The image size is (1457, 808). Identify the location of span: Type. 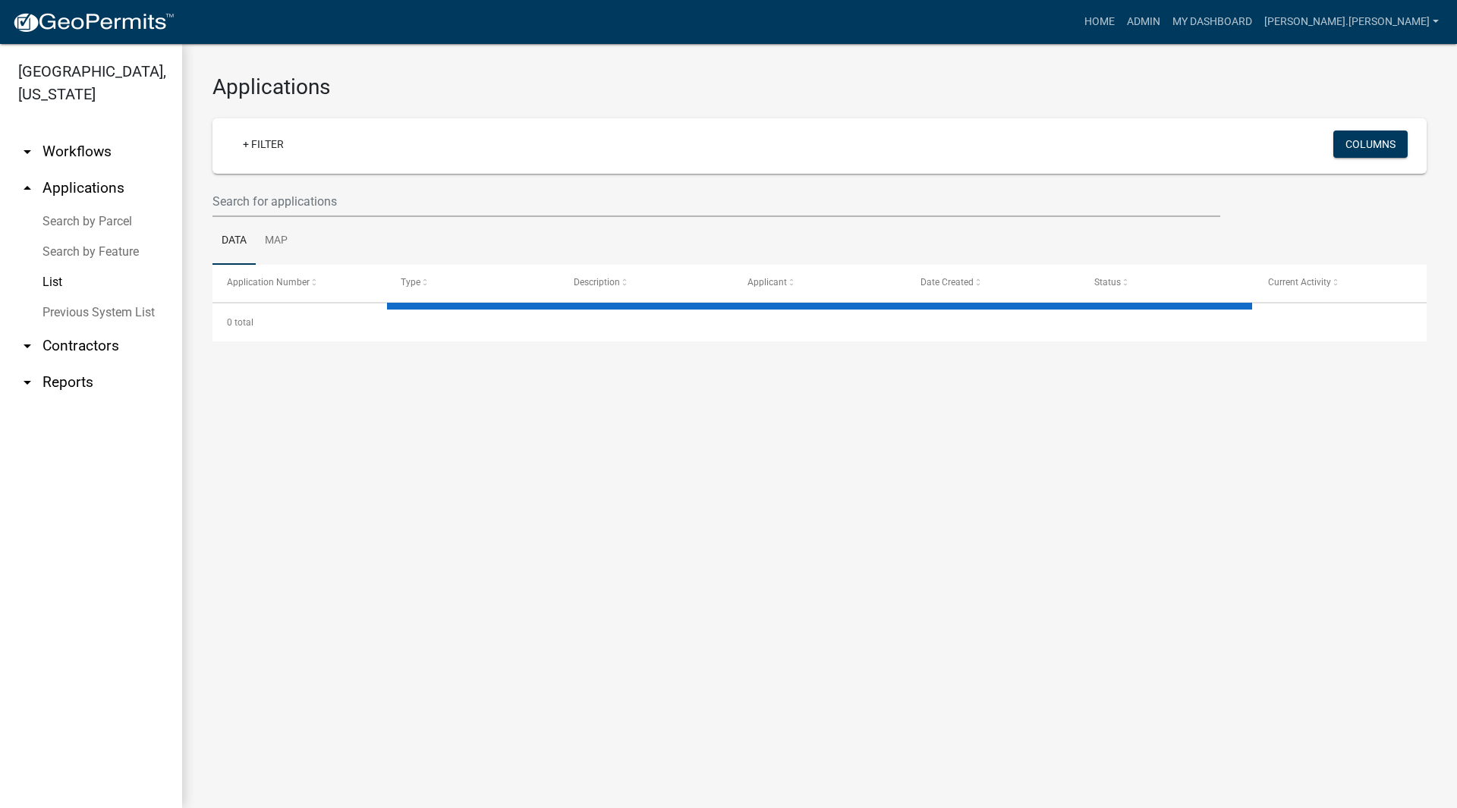
(411, 282).